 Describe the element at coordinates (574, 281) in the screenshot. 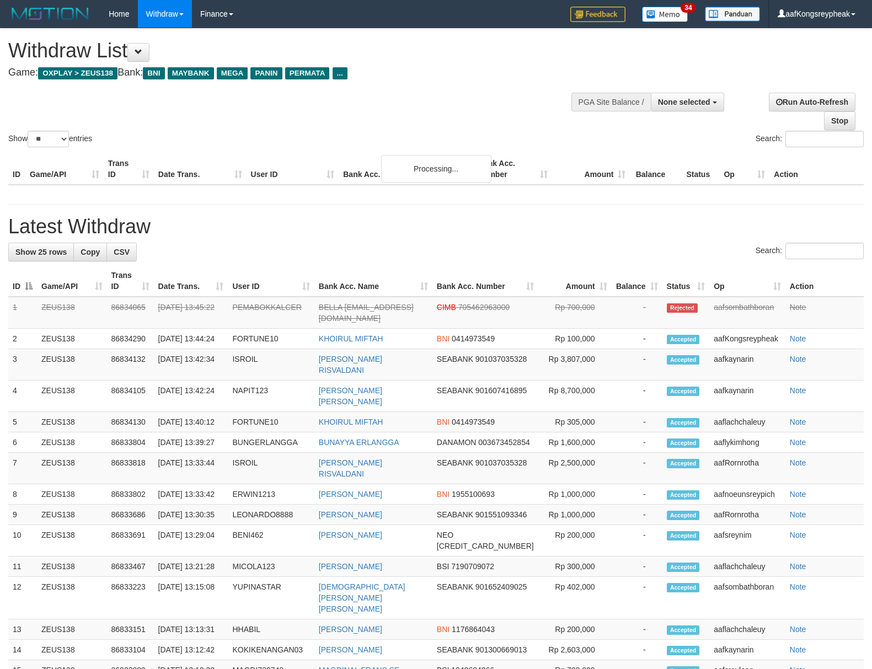

I see `th: Amount: activate to sort column ascending` at that location.